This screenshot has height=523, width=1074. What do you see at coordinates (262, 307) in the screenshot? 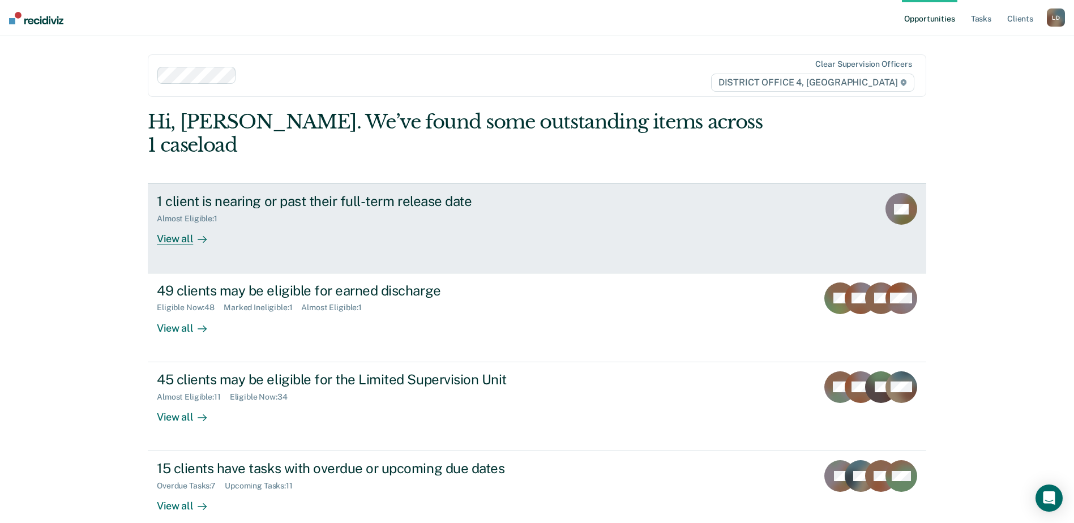
I see `div: Marked Ineligible : 1` at bounding box center [262, 307].